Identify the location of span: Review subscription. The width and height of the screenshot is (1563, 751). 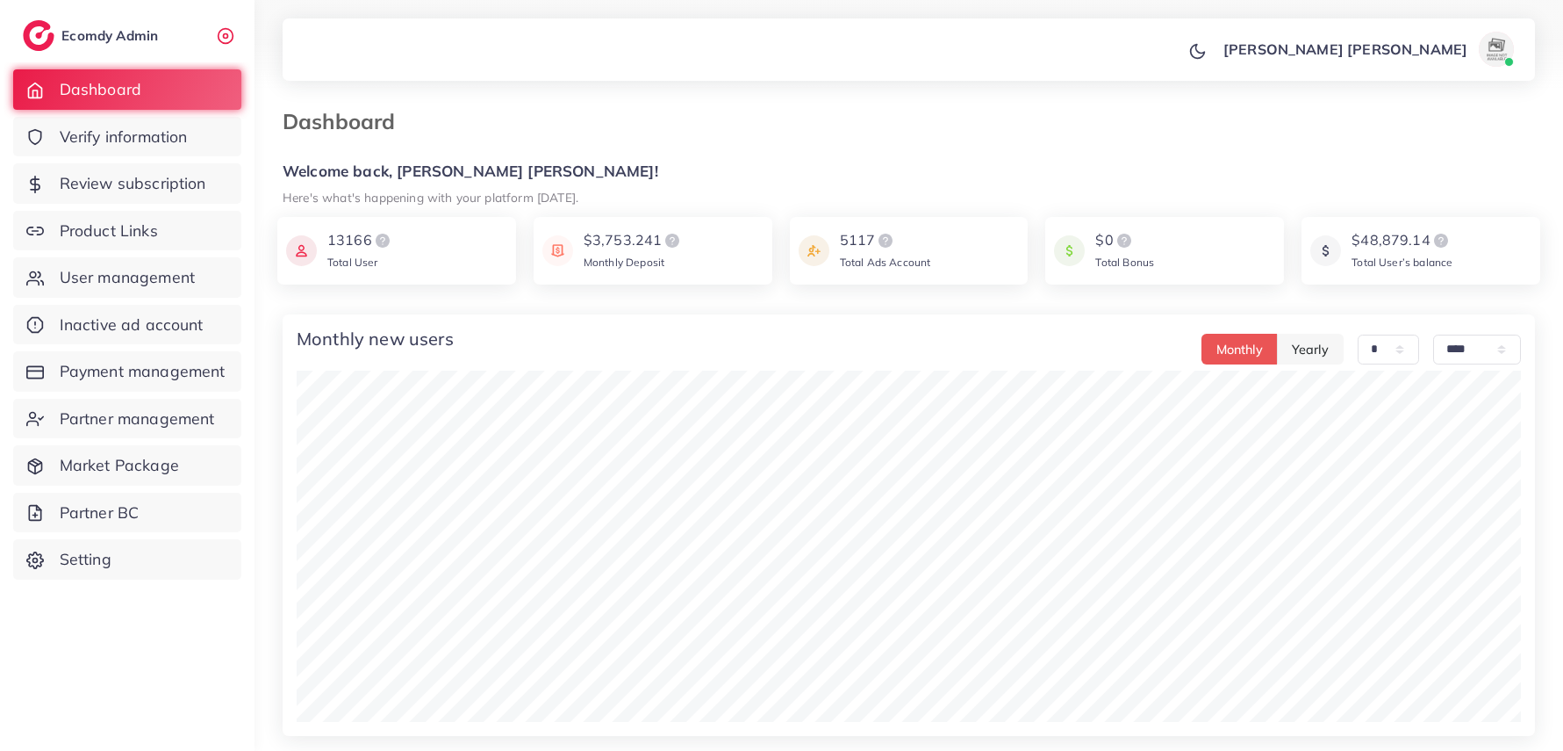
(133, 183).